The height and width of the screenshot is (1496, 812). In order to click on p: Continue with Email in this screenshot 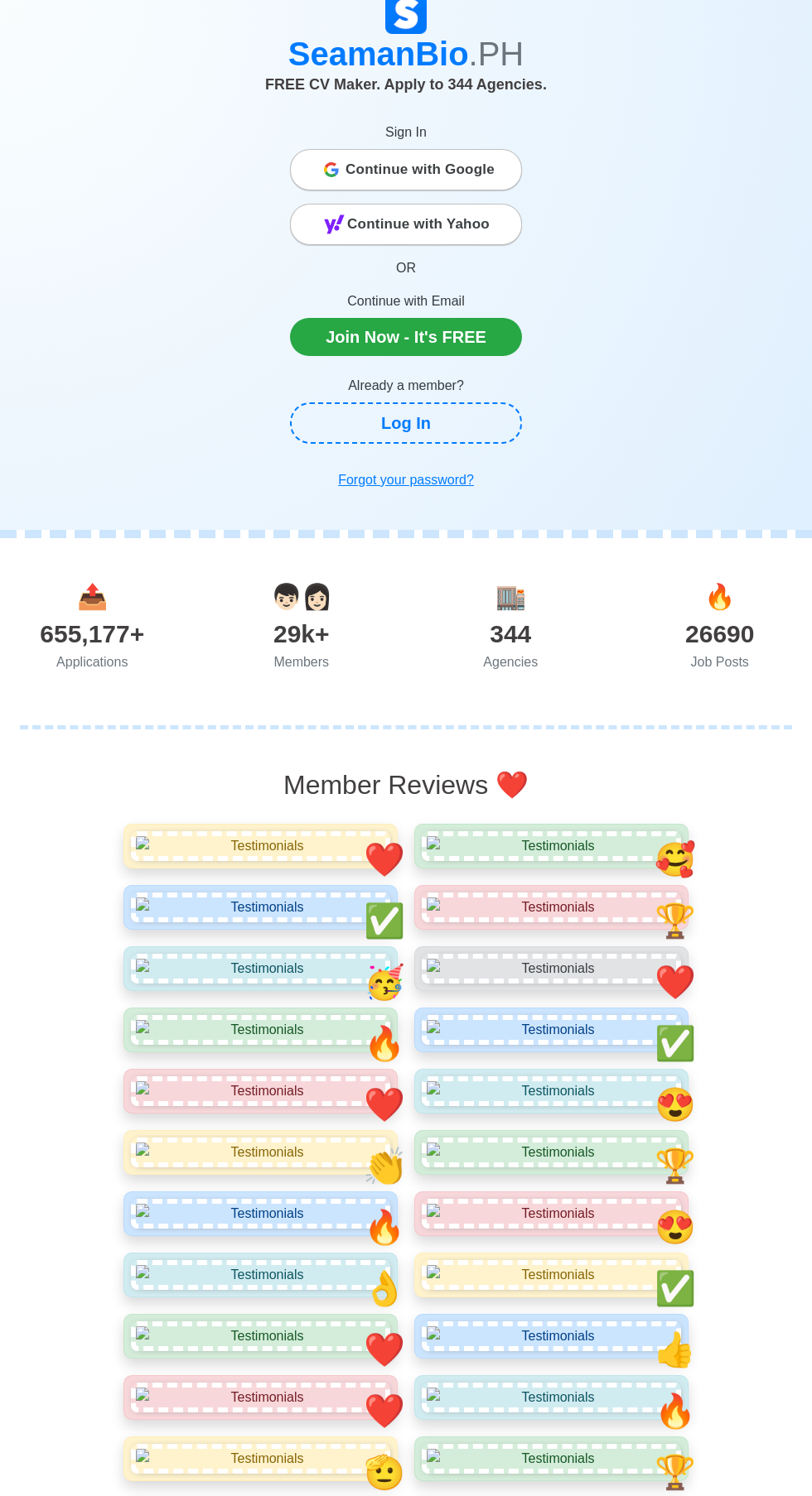, I will do `click(406, 301)`.